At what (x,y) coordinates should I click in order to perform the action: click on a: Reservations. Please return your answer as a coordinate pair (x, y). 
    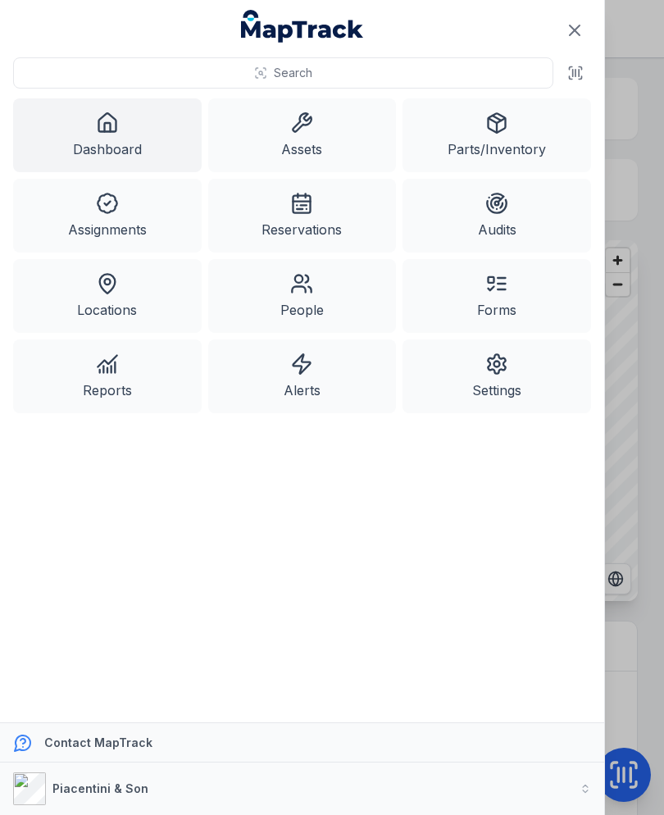
    Looking at the image, I should click on (302, 216).